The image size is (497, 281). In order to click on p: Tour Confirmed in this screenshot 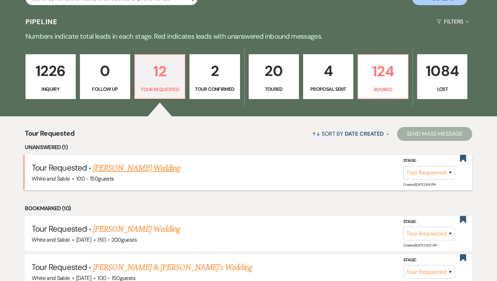, I will do `click(215, 89)`.